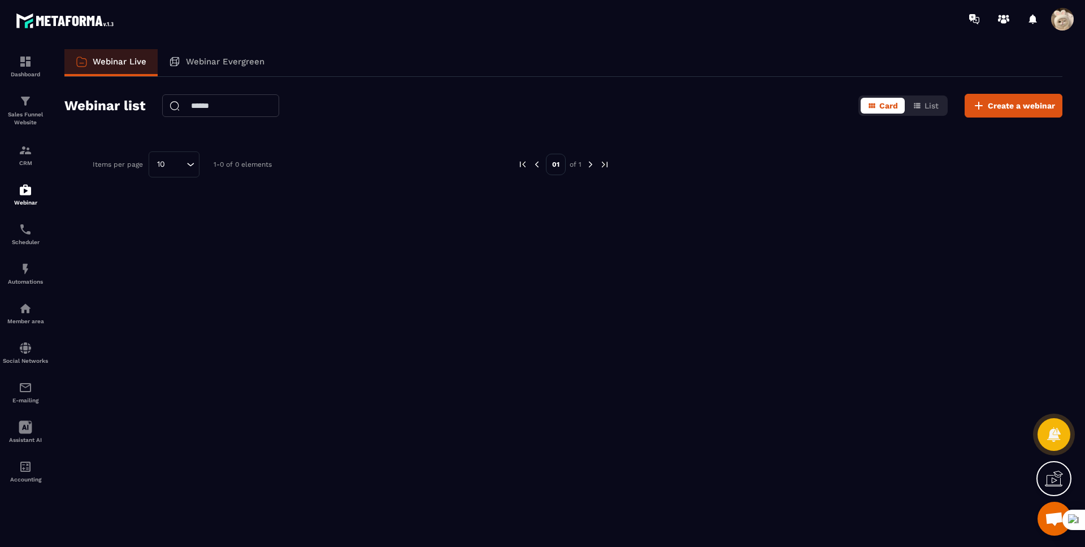 The image size is (1085, 547). Describe the element at coordinates (25, 479) in the screenshot. I see `p: Accounting` at that location.